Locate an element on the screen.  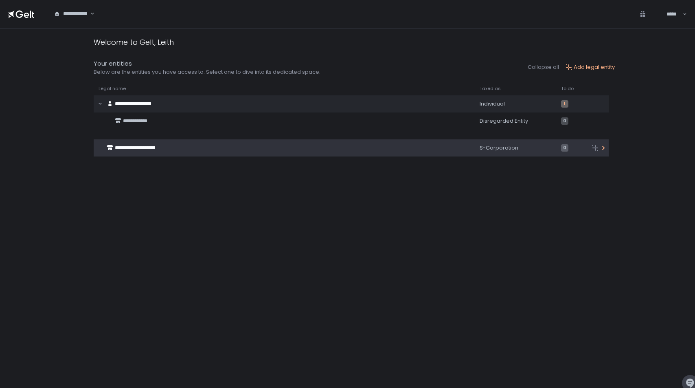
div: Welcome to Gelt, Leith is located at coordinates (134, 42).